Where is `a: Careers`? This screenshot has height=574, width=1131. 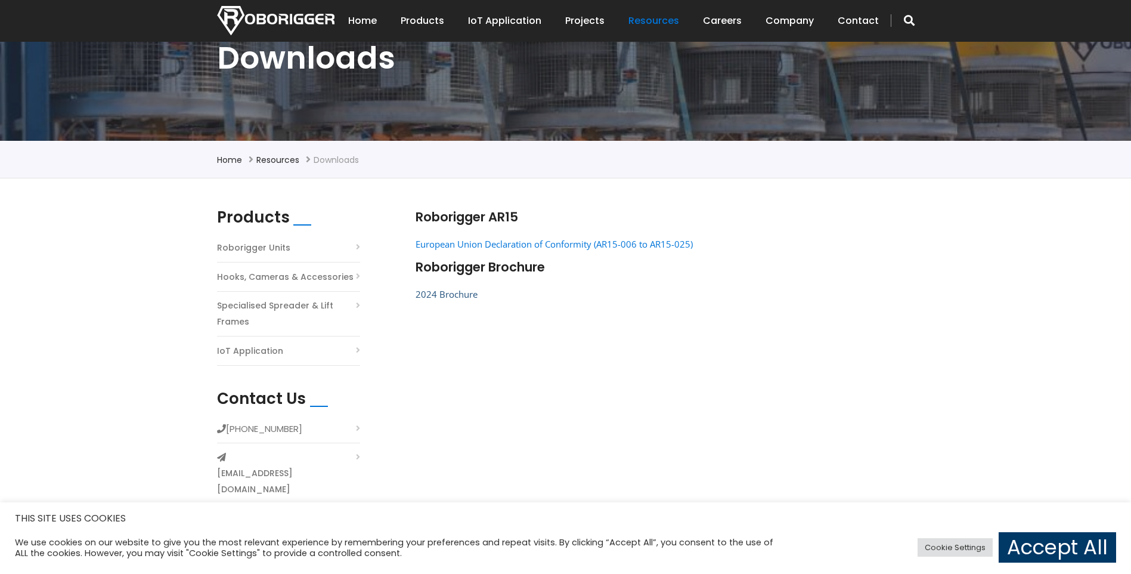
a: Careers is located at coordinates (722, 21).